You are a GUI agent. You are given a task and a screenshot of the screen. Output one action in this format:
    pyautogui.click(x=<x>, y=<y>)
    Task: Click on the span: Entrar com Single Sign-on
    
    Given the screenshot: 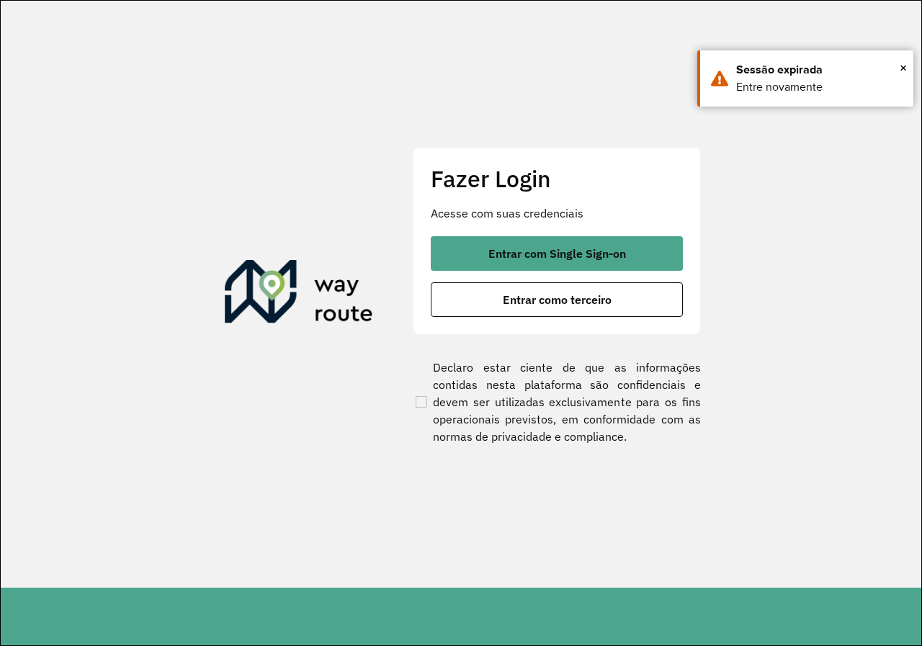 What is the action you would take?
    pyautogui.click(x=557, y=254)
    